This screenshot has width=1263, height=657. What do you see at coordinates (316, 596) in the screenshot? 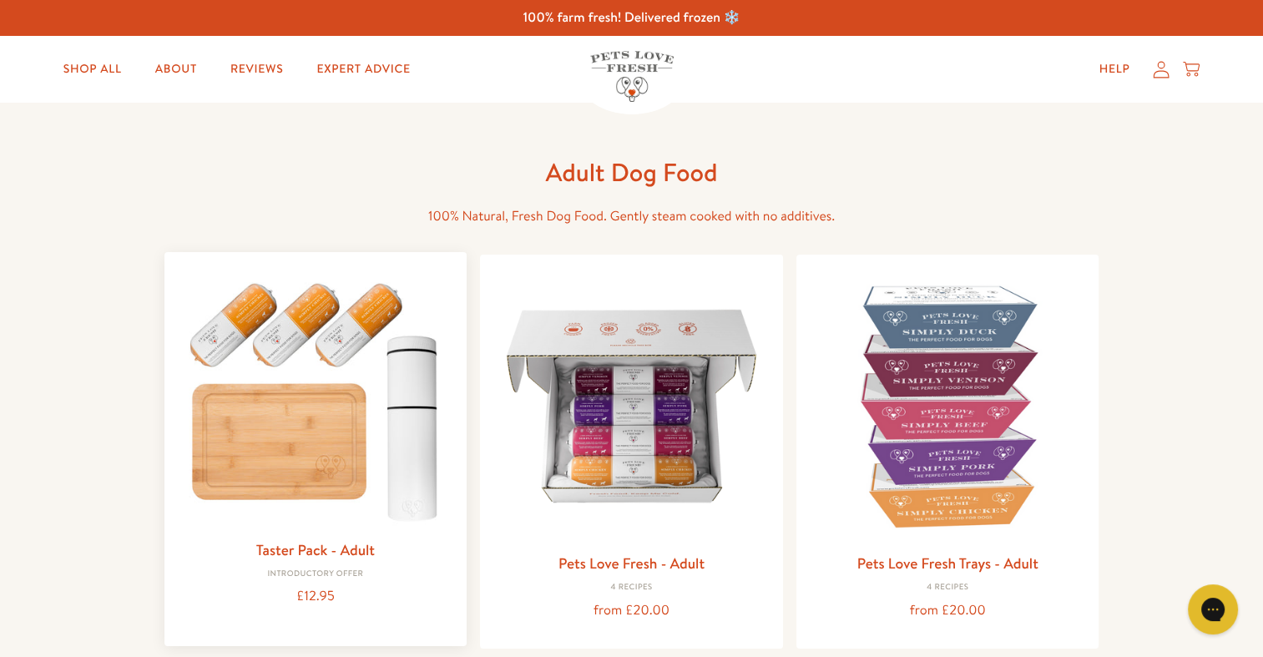
I see `div: £12.95` at bounding box center [316, 596].